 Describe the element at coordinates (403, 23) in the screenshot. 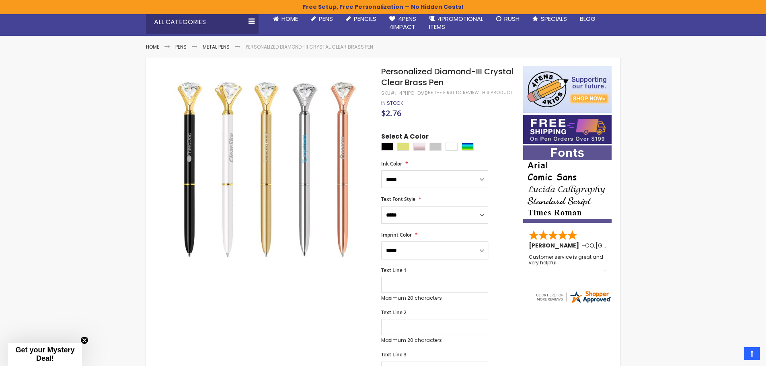

I see `span: 4Pens 4impact` at that location.